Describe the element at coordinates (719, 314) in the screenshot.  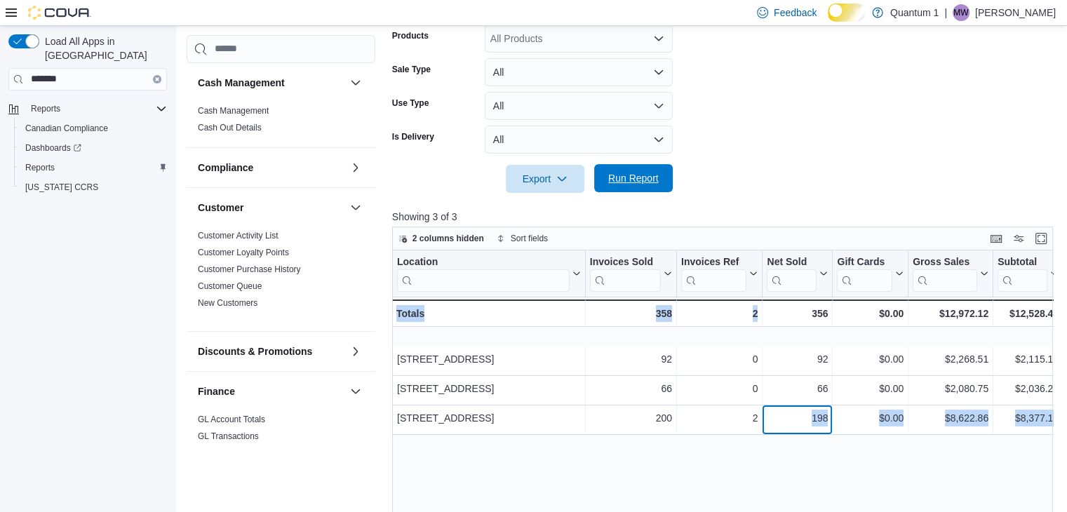
I see `div: 2` at that location.